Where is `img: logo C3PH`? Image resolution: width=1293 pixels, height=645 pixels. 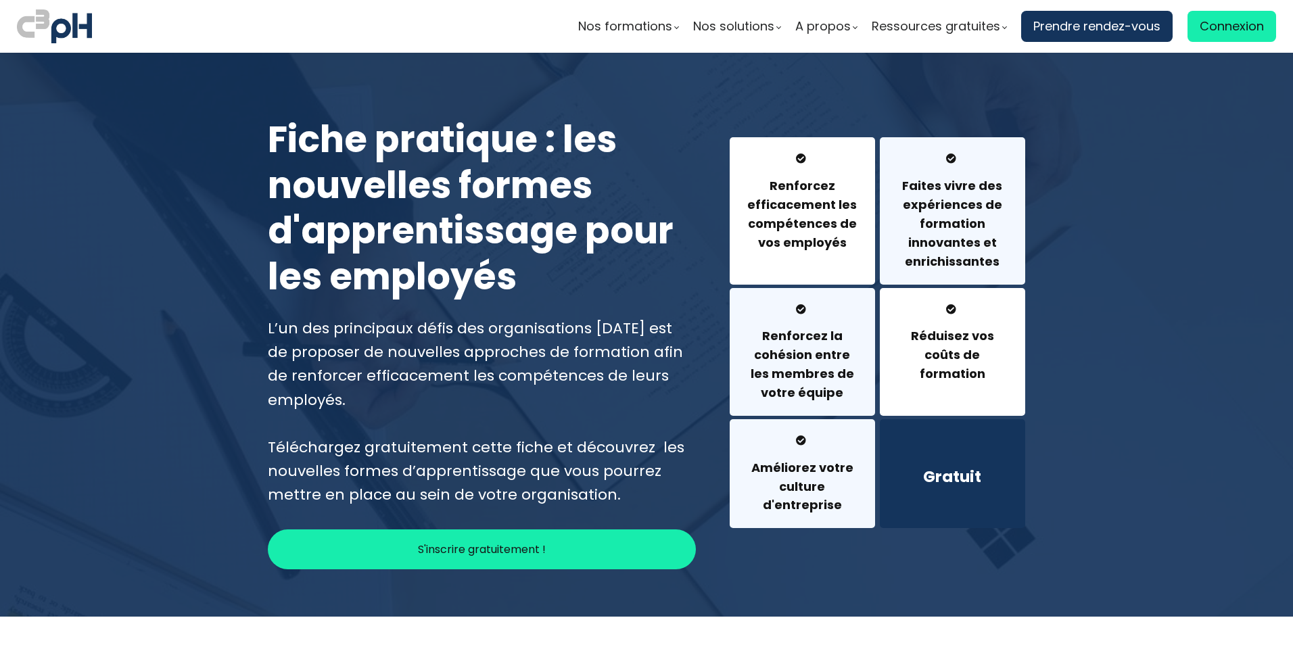 img: logo C3PH is located at coordinates (54, 26).